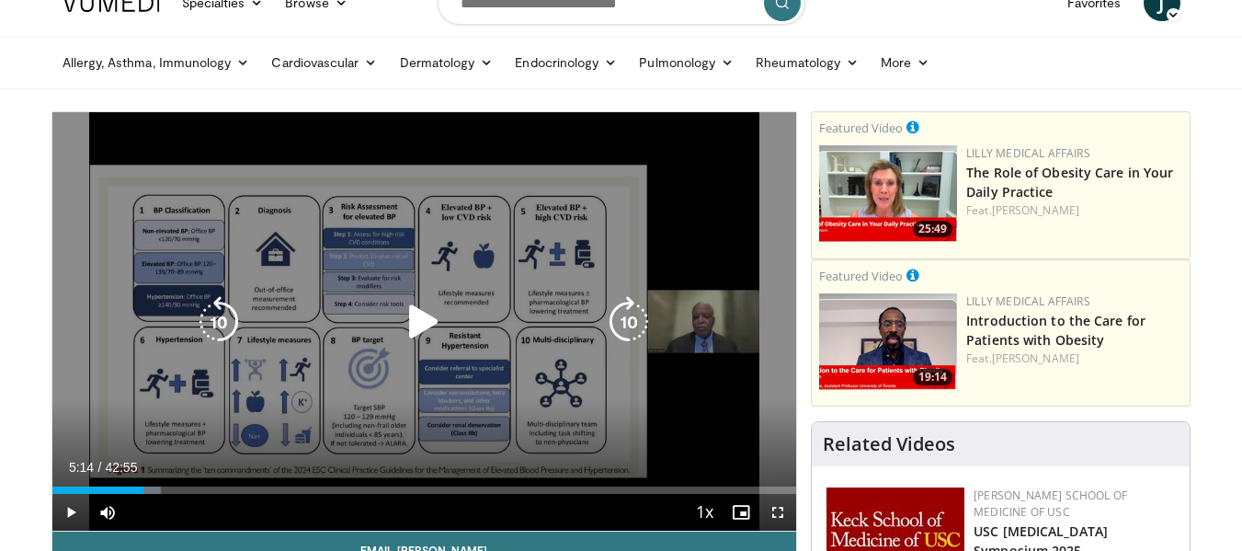 Image resolution: width=1242 pixels, height=551 pixels. What do you see at coordinates (888, 193) in the screenshot?
I see `a: 25:49` at bounding box center [888, 193].